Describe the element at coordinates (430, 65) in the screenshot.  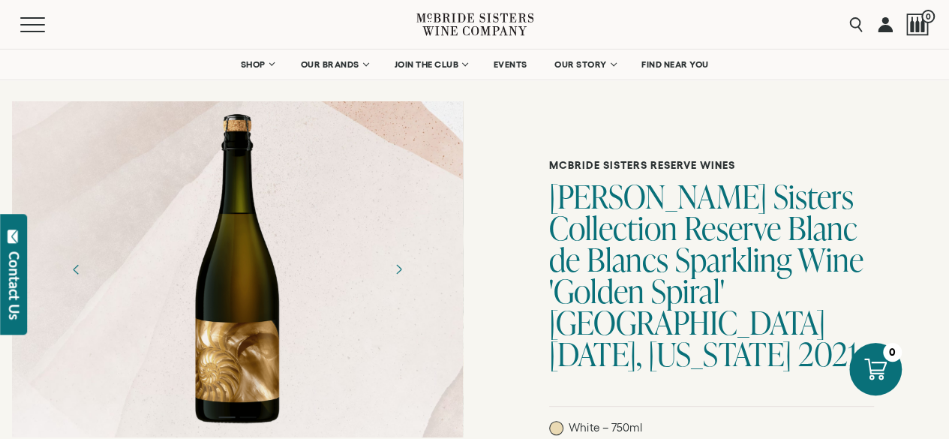
I see `a: JOIN THE CLUB` at that location.